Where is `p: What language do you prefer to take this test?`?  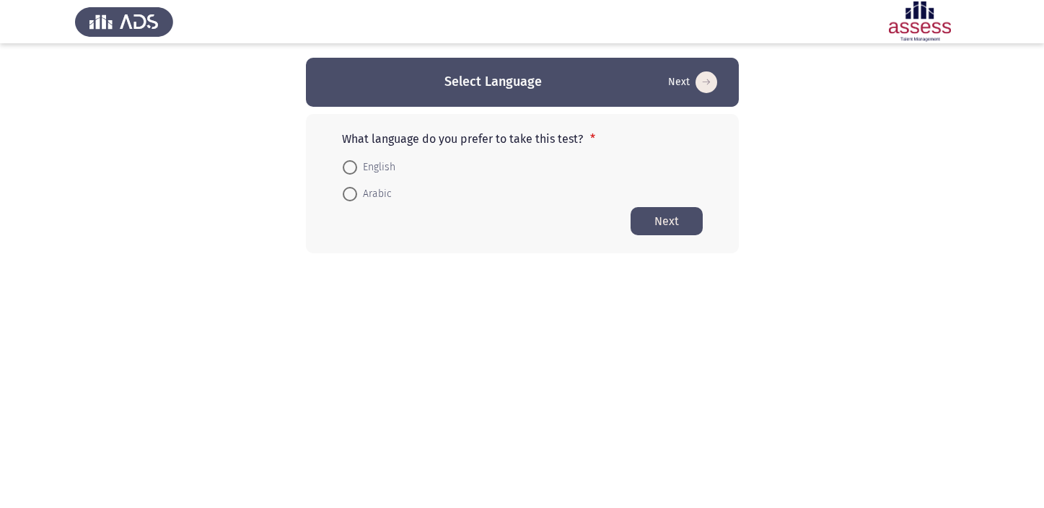
p: What language do you prefer to take this test? is located at coordinates (522, 139).